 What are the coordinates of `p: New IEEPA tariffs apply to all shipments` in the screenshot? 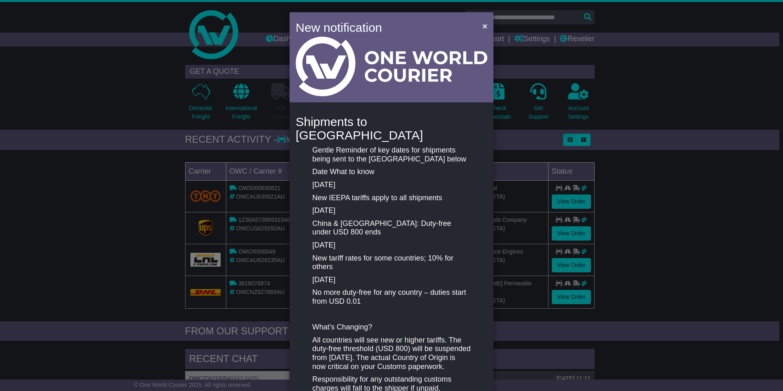 It's located at (391, 198).